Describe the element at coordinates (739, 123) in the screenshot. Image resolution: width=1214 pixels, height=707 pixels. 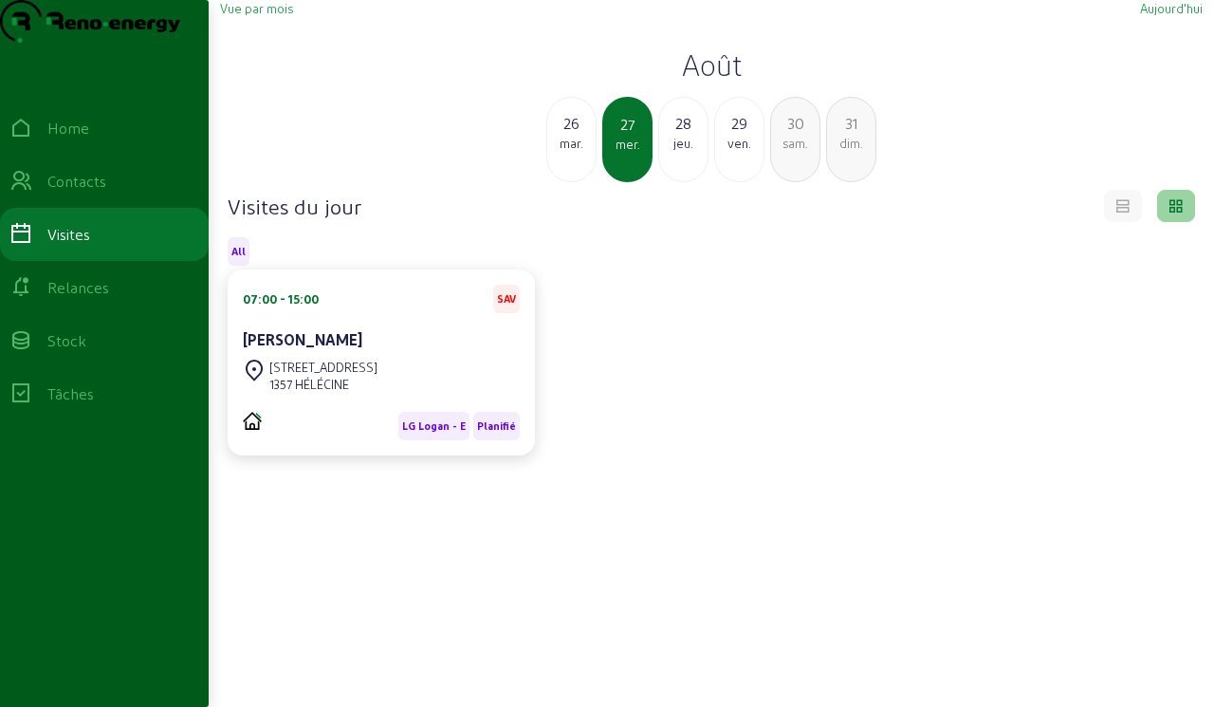
I see `div: 29` at that location.